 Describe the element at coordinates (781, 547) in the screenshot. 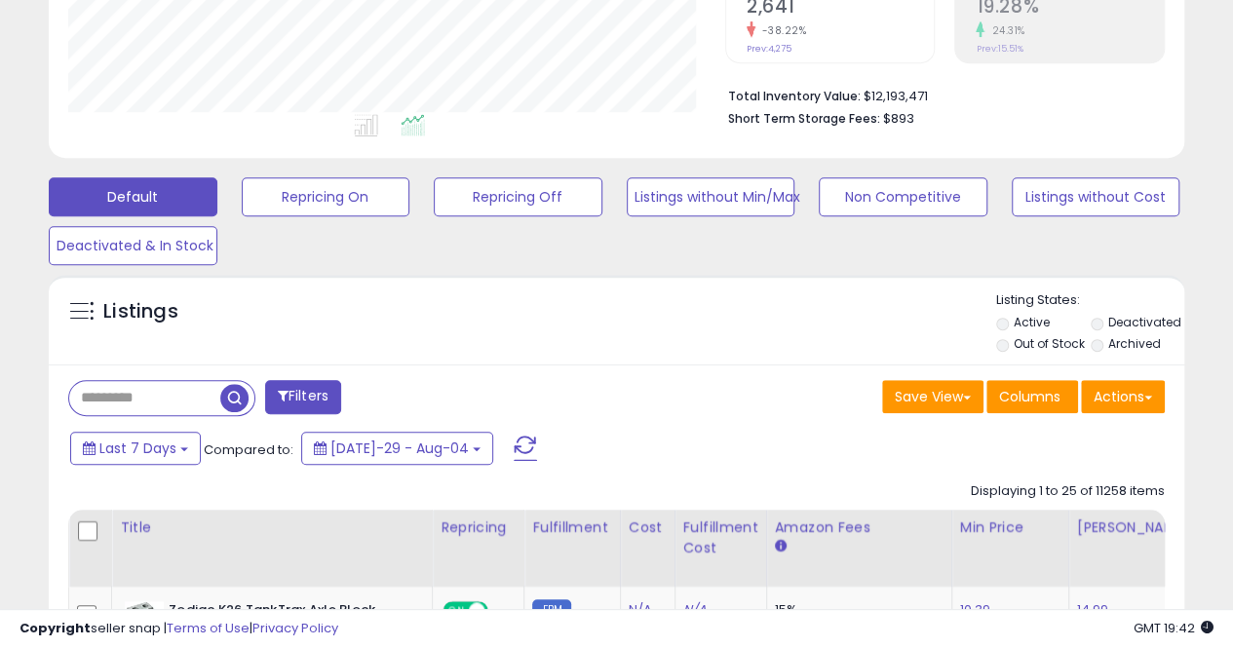

I see `small: Amazon Fees.` at that location.